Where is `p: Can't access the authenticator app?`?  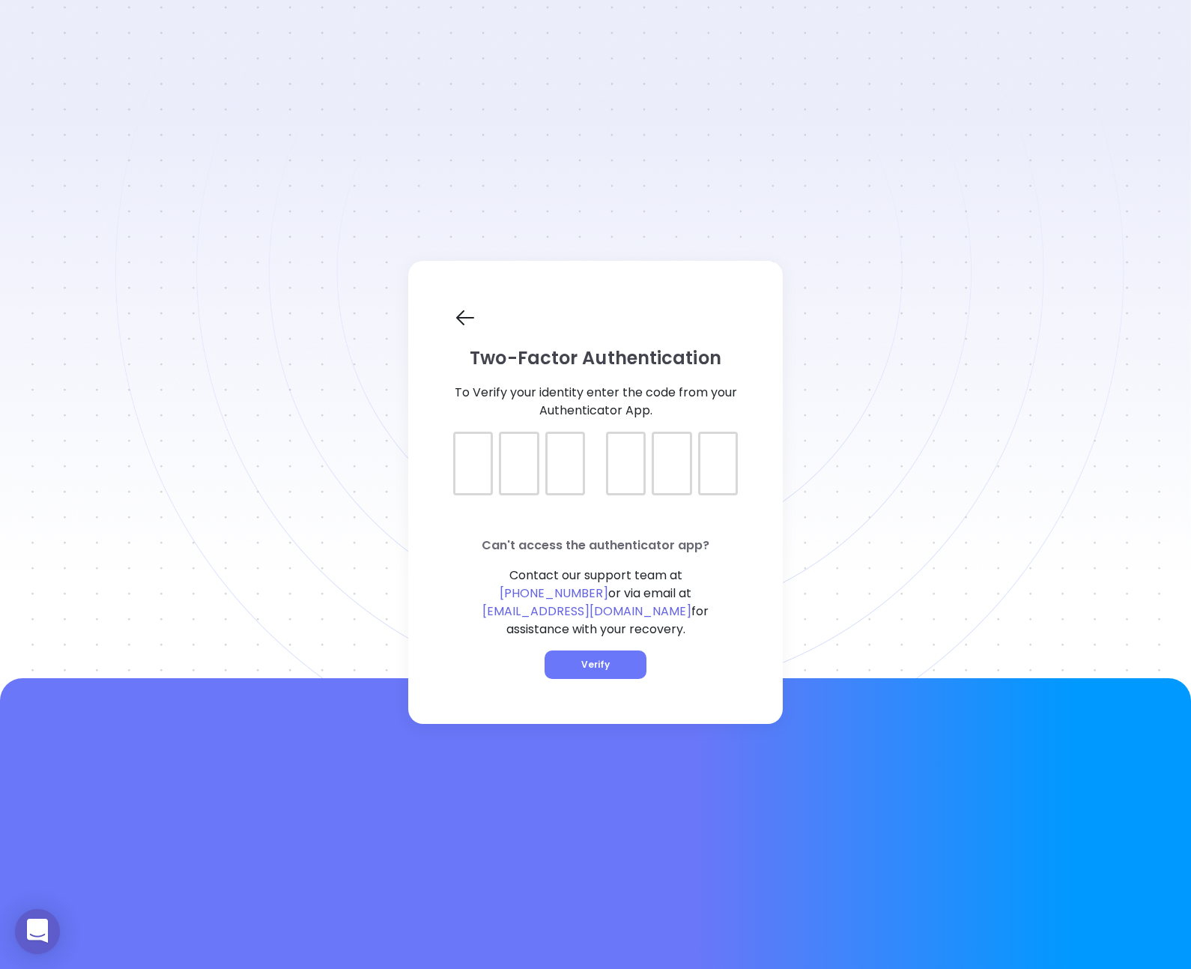 p: Can't access the authenticator app? is located at coordinates (596, 545).